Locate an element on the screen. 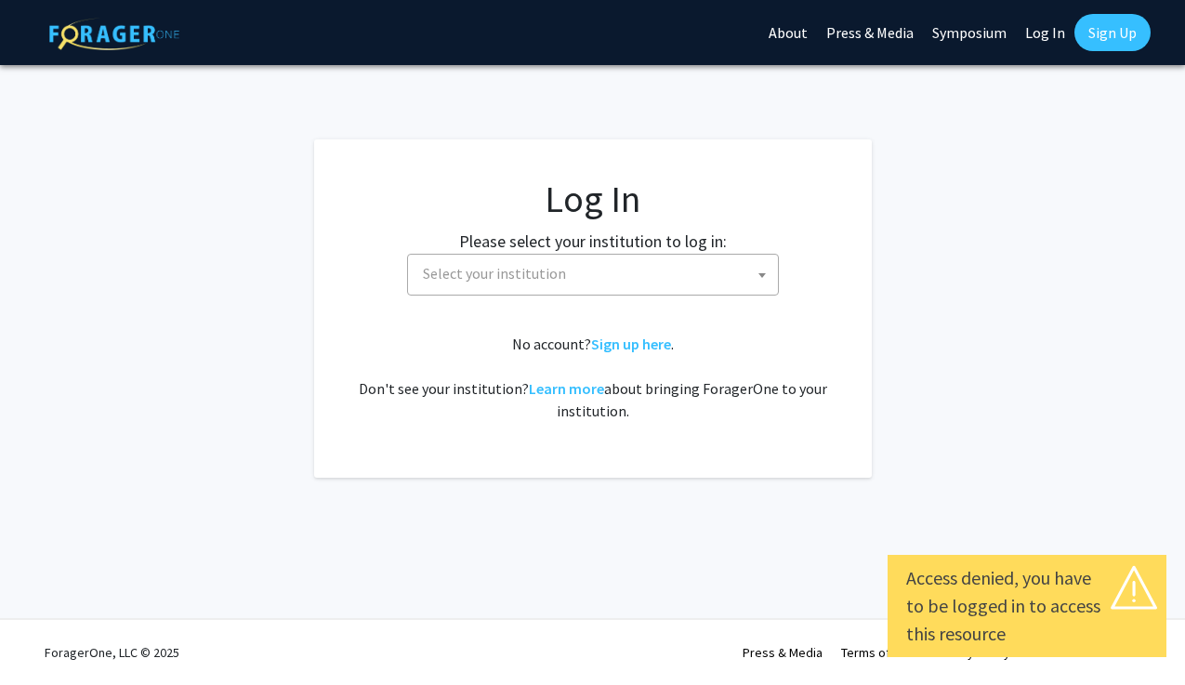 The height and width of the screenshot is (685, 1185). label: Please select your institution to log in: is located at coordinates (593, 241).